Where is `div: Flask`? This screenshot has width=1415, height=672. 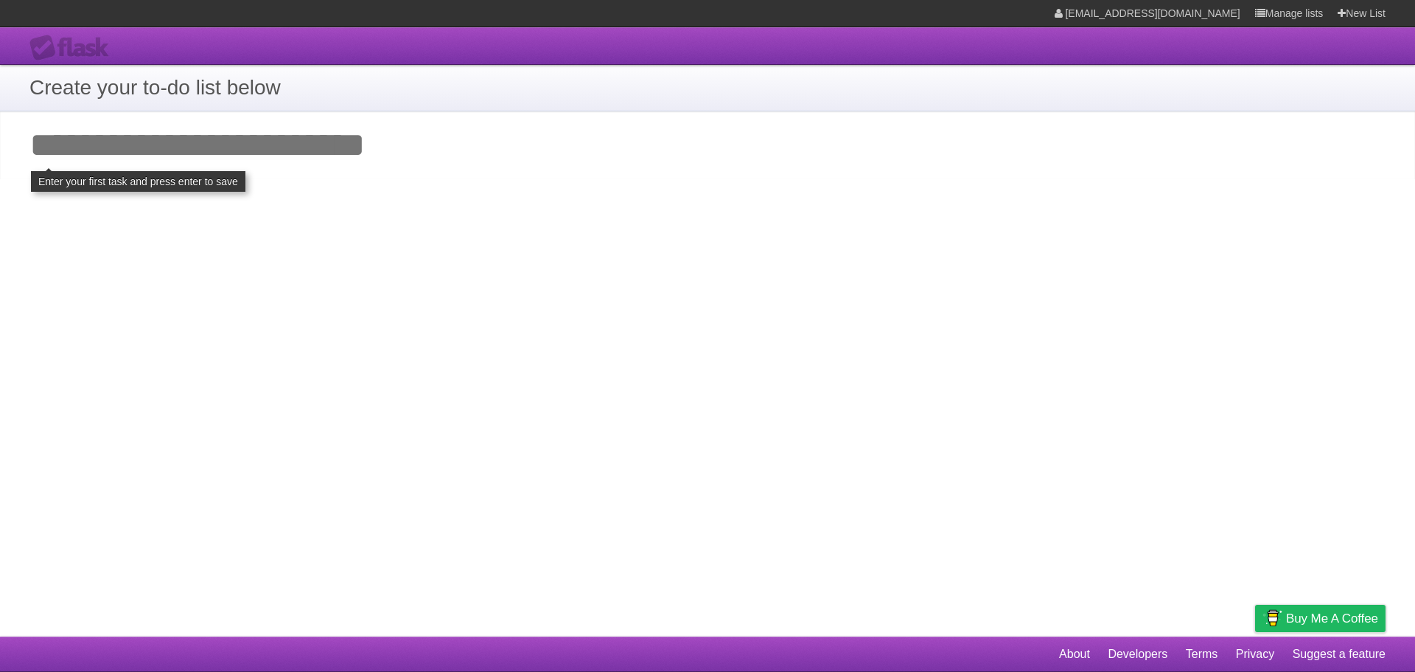
div: Flask is located at coordinates (74, 48).